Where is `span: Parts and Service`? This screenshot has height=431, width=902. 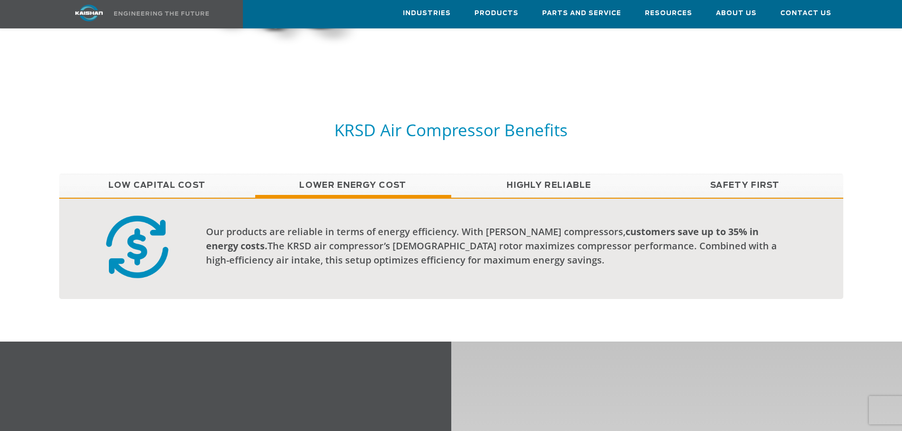 span: Parts and Service is located at coordinates (581, 13).